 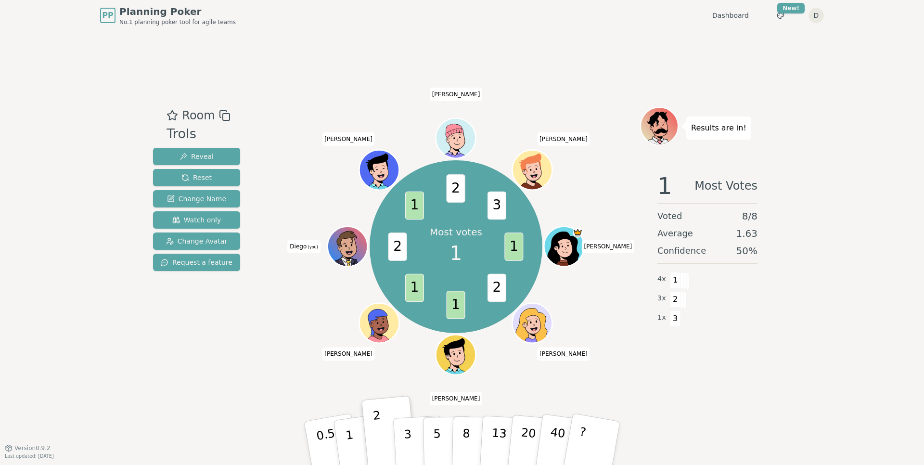 What do you see at coordinates (662, 298) in the screenshot?
I see `span: 3 x` at bounding box center [662, 298].